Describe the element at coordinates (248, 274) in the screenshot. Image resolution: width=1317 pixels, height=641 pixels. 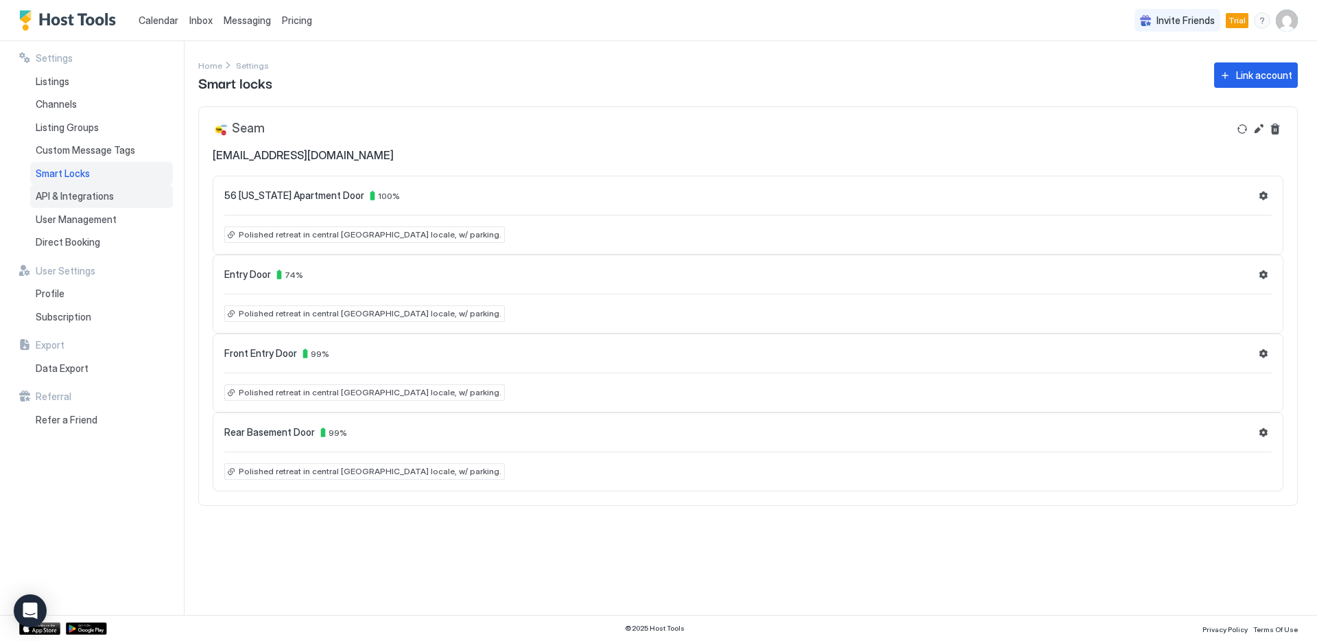
I see `span: Entry Door` at that location.